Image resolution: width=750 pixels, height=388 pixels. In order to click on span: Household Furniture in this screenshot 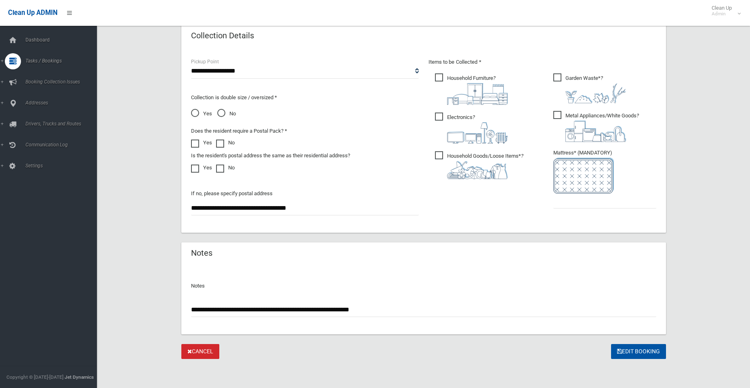, I will do `click(471, 89)`.